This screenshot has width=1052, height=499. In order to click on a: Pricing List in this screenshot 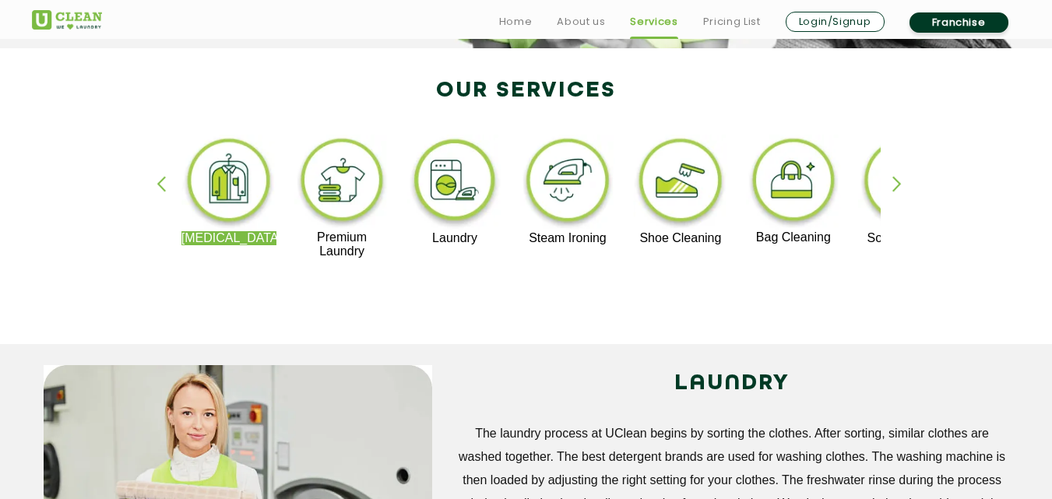, I will do `click(732, 22)`.